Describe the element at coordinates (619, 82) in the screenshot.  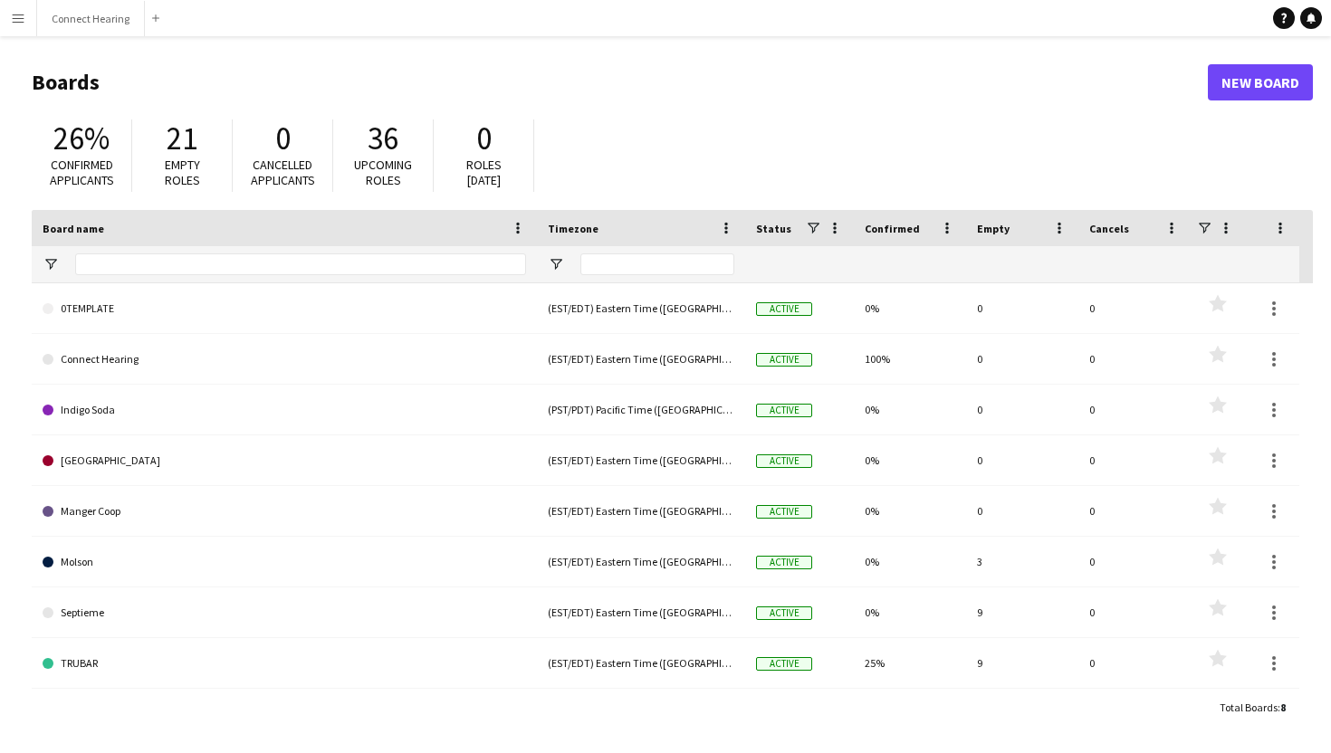
I see `h1: Boards` at that location.